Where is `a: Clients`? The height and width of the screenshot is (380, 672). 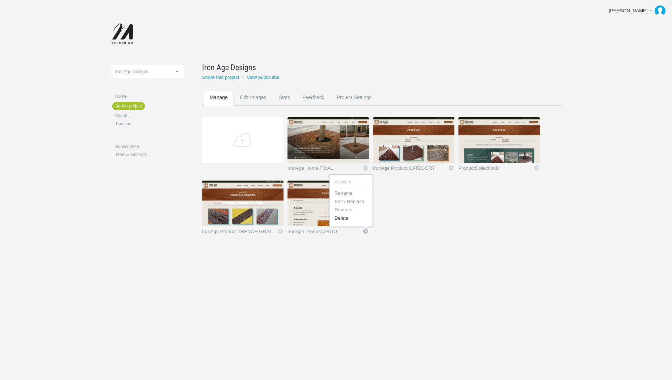
a: Clients is located at coordinates (150, 116).